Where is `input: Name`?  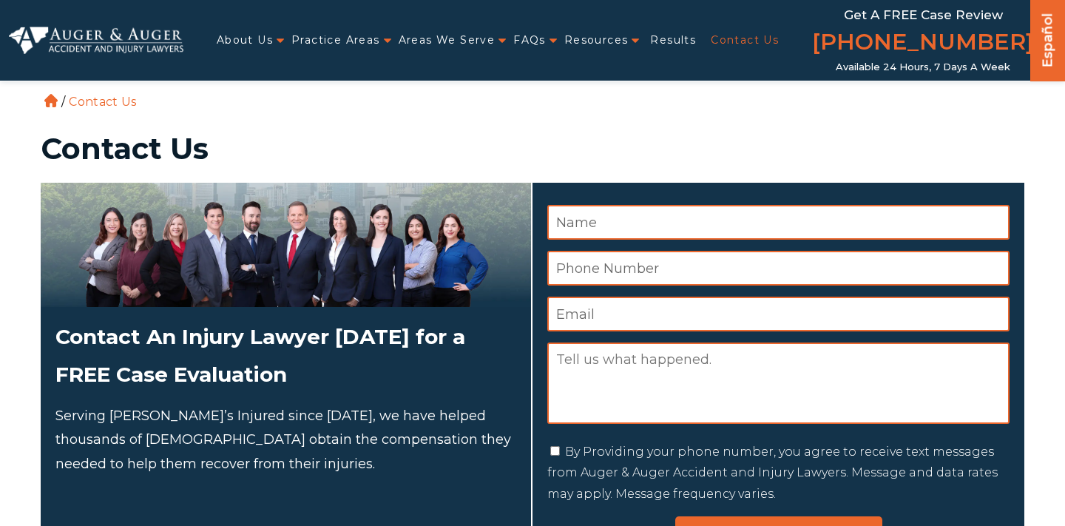 input: Name is located at coordinates (778, 222).